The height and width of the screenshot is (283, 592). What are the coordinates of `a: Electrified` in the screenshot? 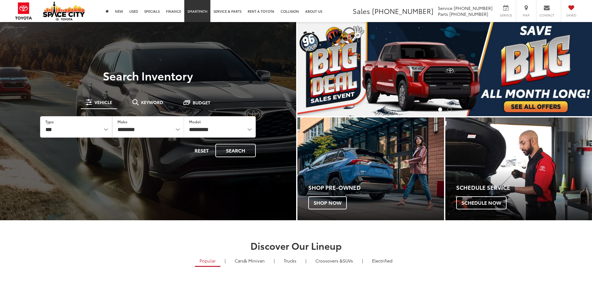 It's located at (383, 261).